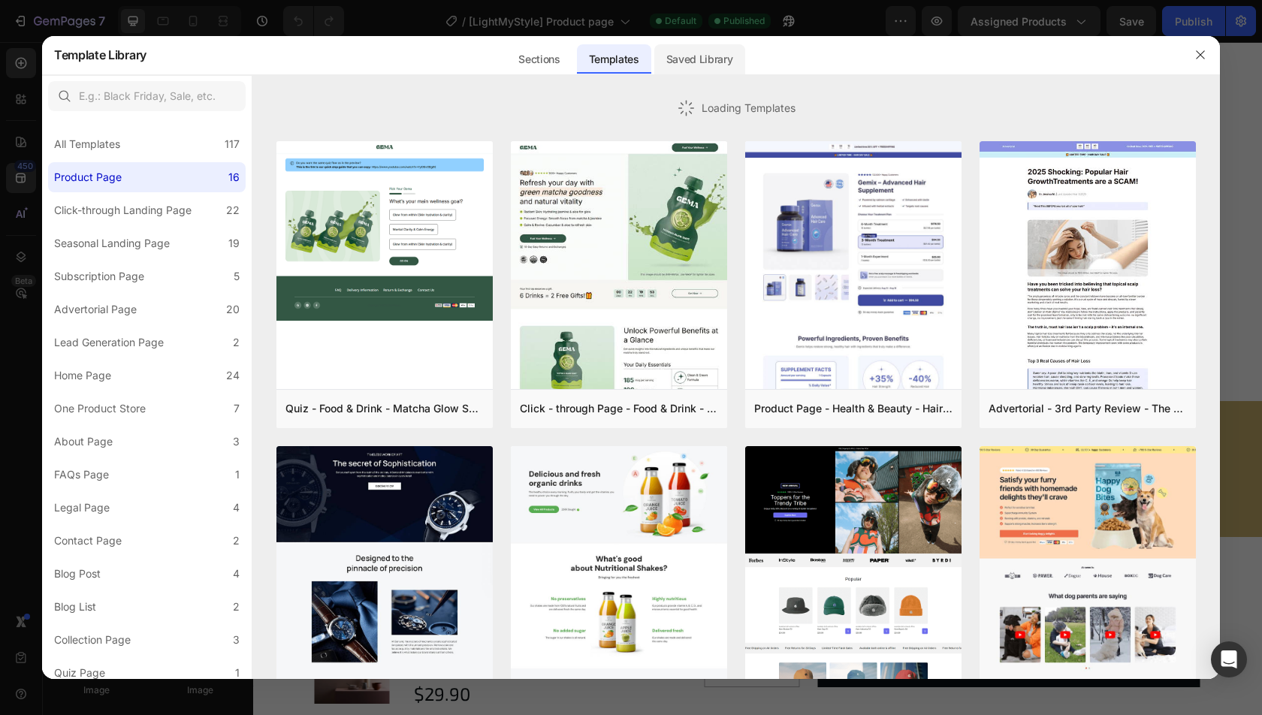  What do you see at coordinates (88, 177) in the screenshot?
I see `div: Product Page` at bounding box center [88, 177].